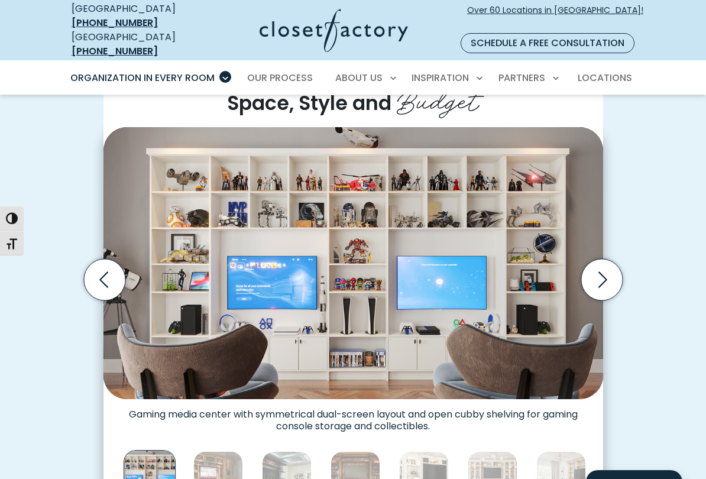  I want to click on figcaption: Gaming media center with symmetrical dual-screen layout and open cubby shelving for gaming consol..., so click(353, 416).